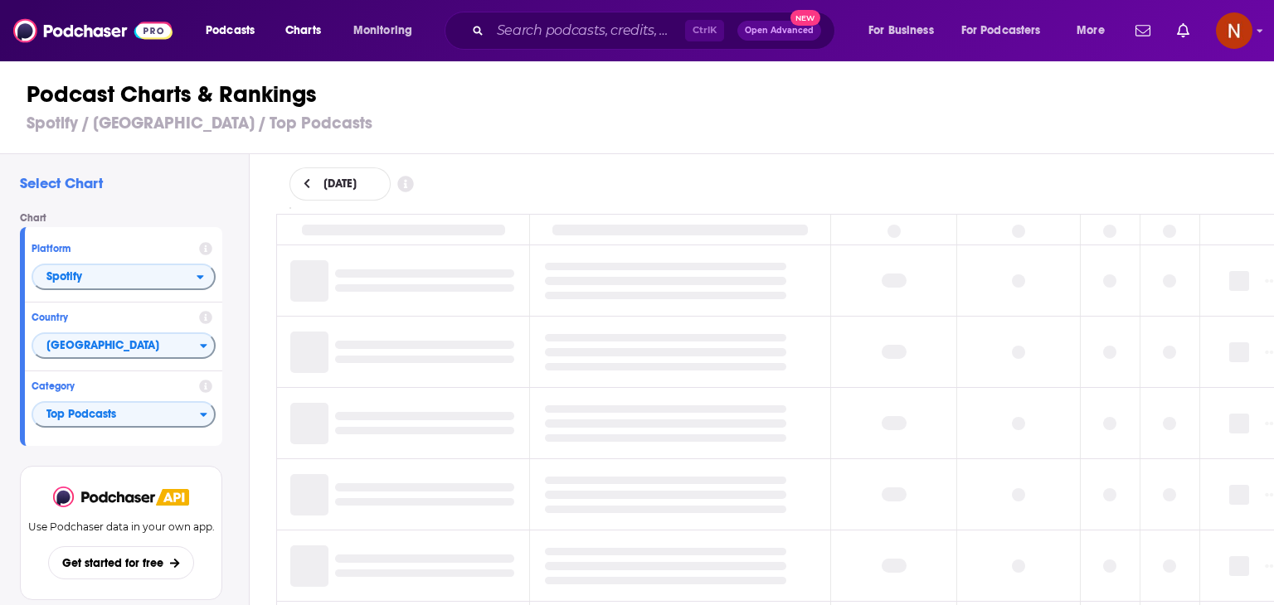 The height and width of the screenshot is (605, 1274). Describe the element at coordinates (704, 31) in the screenshot. I see `span: Ctrl K` at that location.